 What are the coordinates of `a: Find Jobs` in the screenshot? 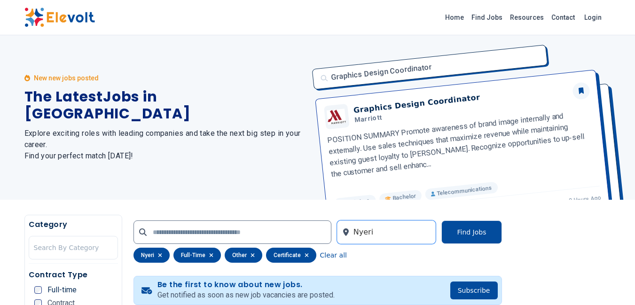 It's located at (487, 17).